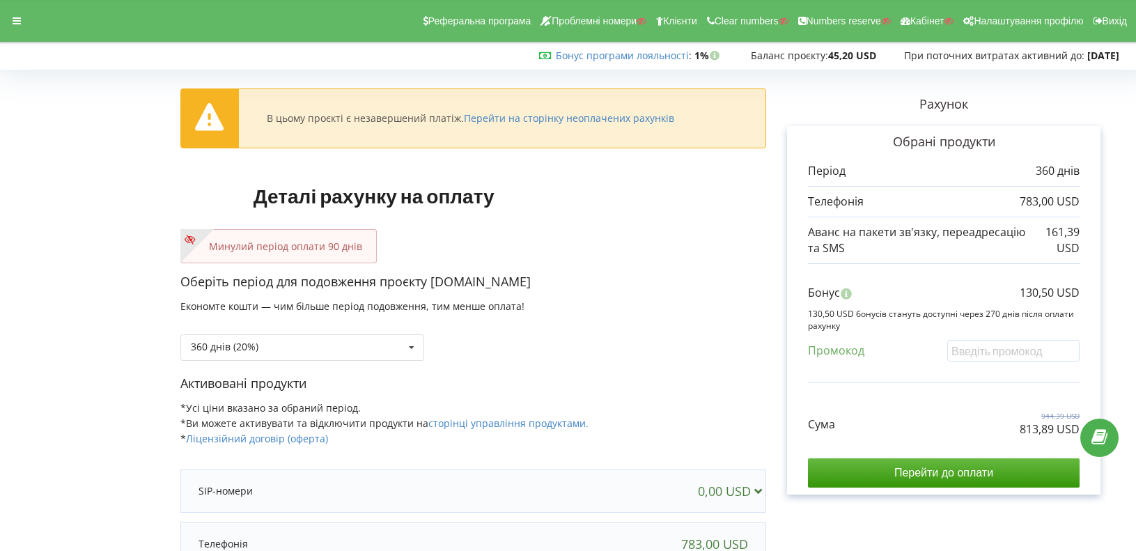  I want to click on input: Введіть промокод, so click(1013, 350).